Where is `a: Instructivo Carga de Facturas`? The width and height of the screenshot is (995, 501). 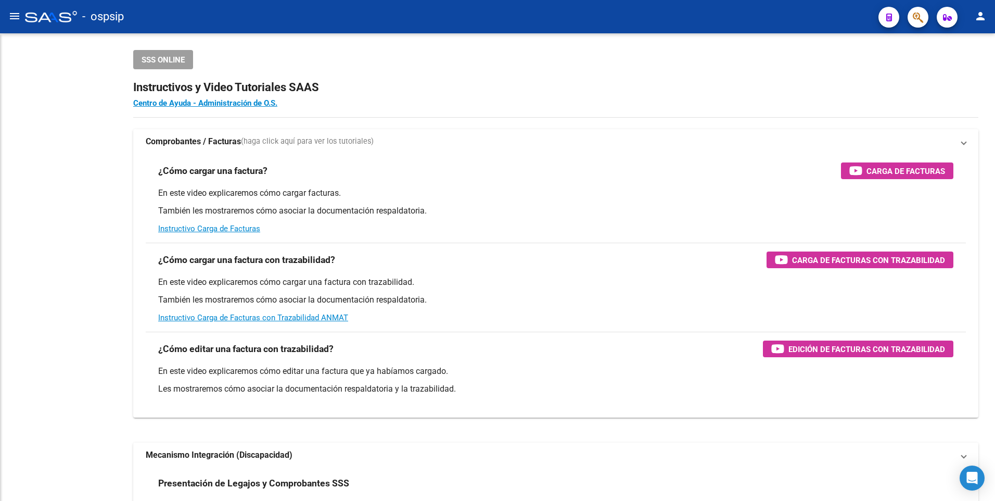
a: Instructivo Carga de Facturas is located at coordinates (209, 228).